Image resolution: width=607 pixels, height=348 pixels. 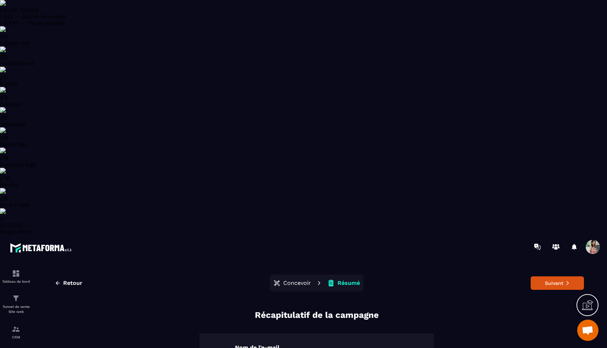 I want to click on p: Récapitulatif de la campagne, so click(x=316, y=315).